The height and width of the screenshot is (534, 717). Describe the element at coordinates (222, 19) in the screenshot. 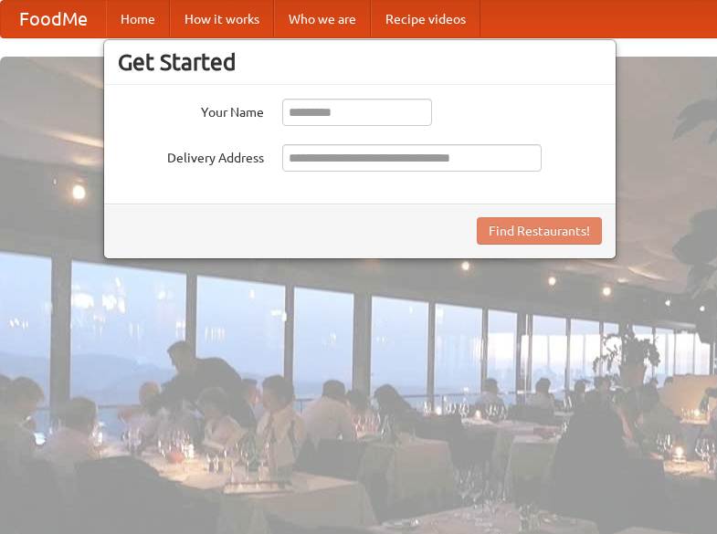

I see `a: How it works` at that location.